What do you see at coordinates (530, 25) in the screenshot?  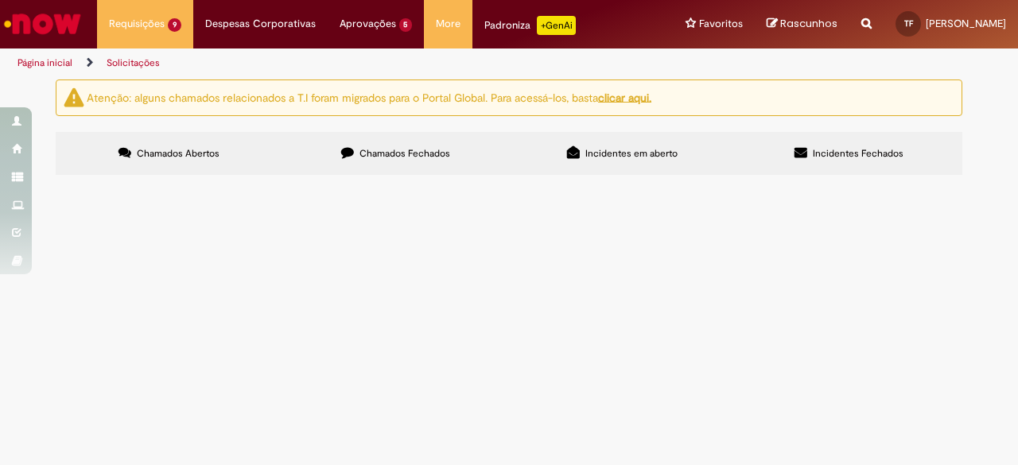 I see `div: Padroniza` at bounding box center [530, 25].